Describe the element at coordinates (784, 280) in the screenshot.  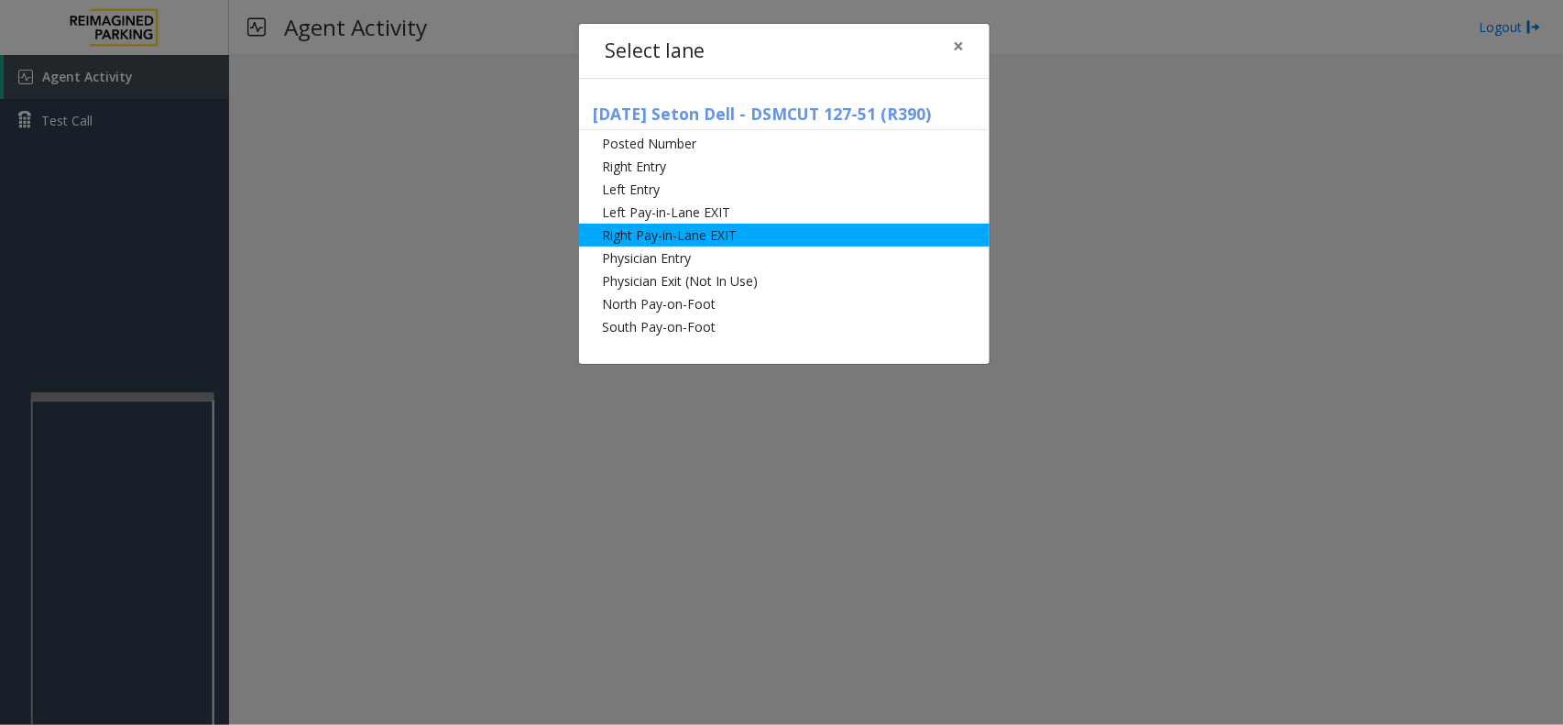
I see `li: Physician Exit (Not In Use)` at that location.